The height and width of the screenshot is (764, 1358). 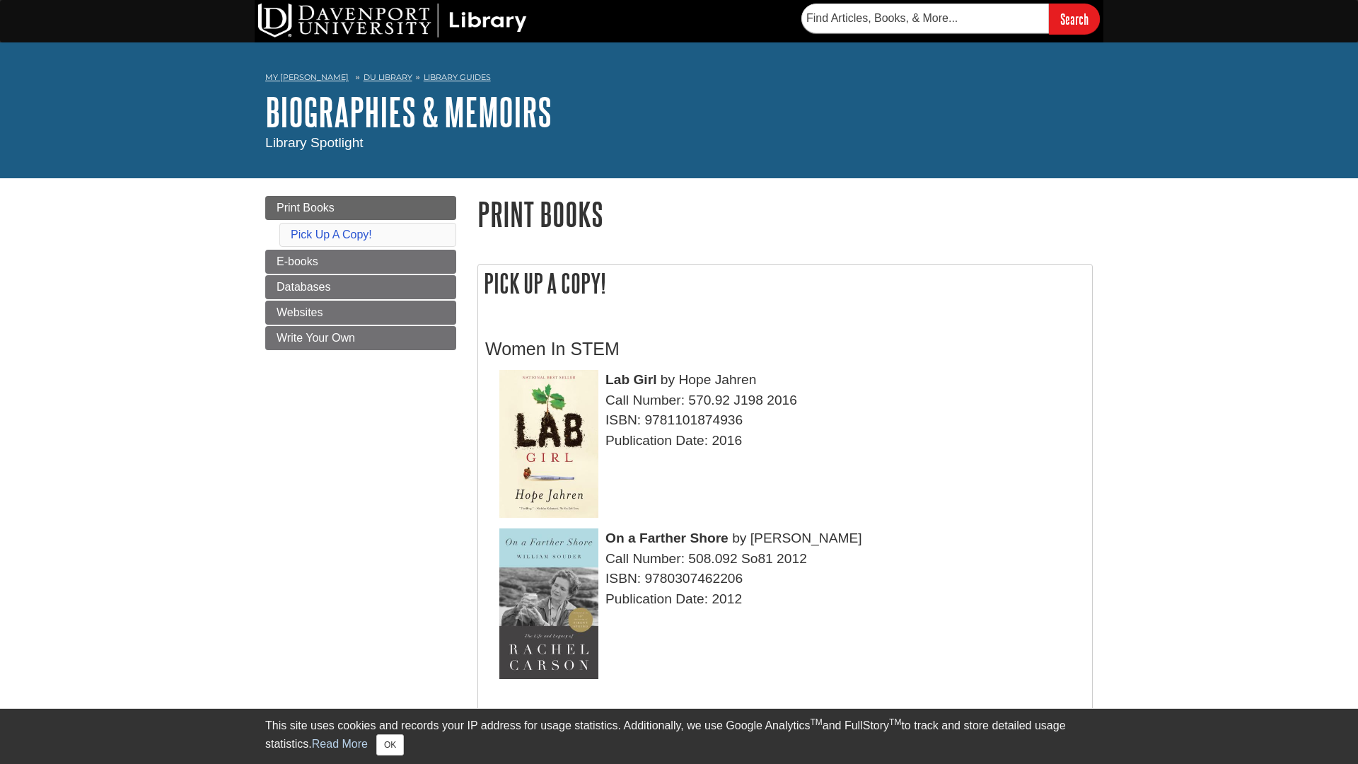 I want to click on button: Close, so click(x=390, y=745).